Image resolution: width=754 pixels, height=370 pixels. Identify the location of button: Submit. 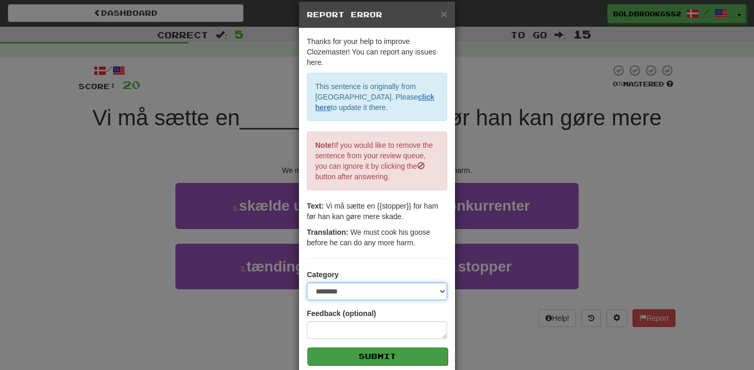
(377, 356).